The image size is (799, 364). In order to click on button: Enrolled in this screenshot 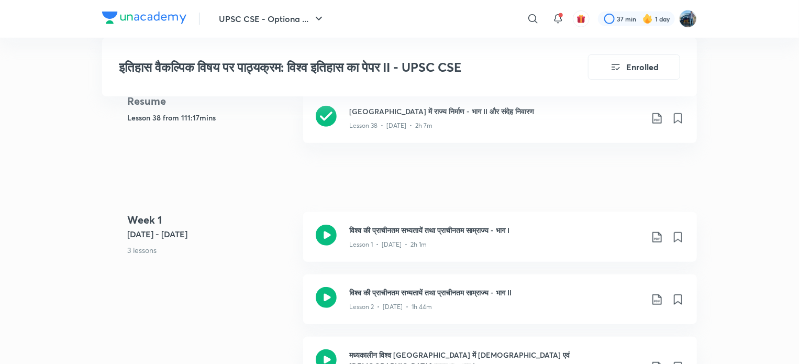, I will do `click(634, 67)`.